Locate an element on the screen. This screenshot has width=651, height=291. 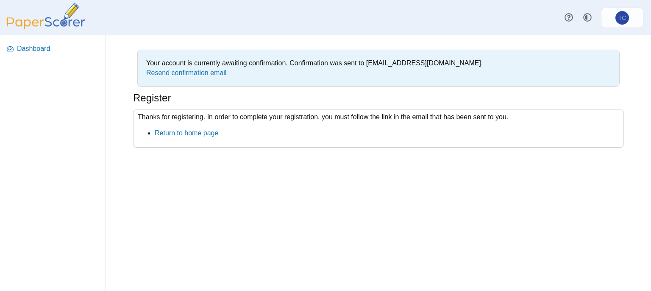
div: Thanks for registering. In order to complete your registration, you must follow the link in the e... is located at coordinates (379, 128).